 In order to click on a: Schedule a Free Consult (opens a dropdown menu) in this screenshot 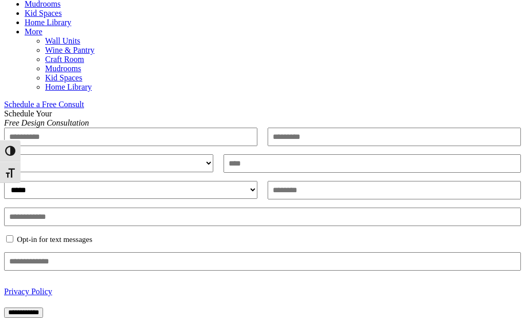, I will do `click(44, 104)`.